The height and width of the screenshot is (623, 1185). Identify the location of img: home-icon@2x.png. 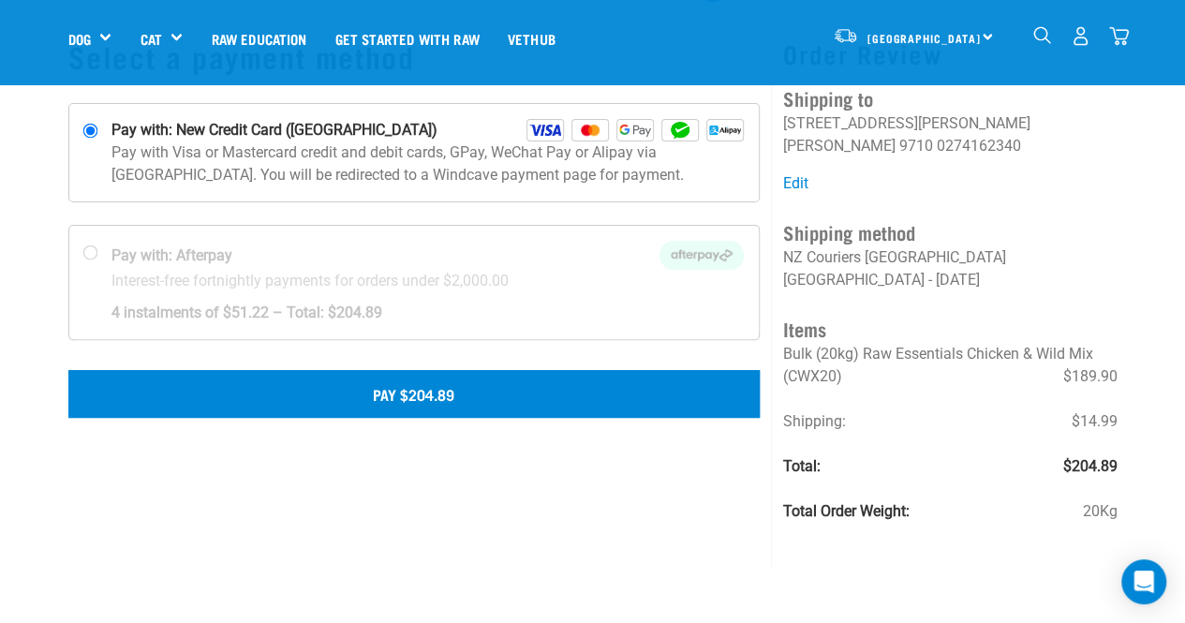
(1119, 36).